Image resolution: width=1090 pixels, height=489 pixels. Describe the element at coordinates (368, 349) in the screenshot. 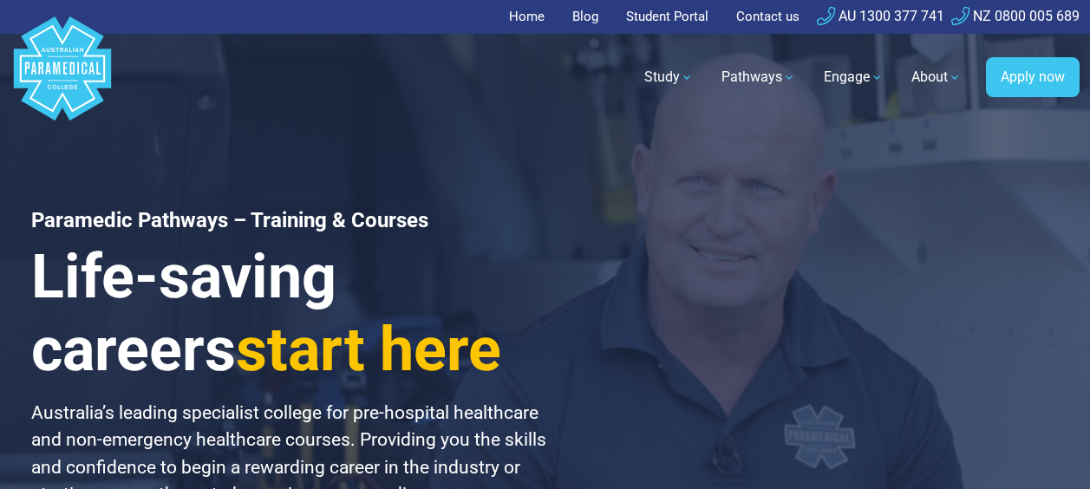

I see `span: start here` at that location.